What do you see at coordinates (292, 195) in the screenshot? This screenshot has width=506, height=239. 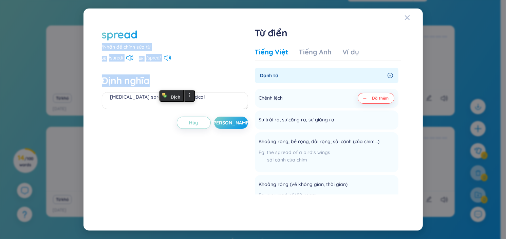 I see `span: a spread of 100 years` at bounding box center [292, 195].